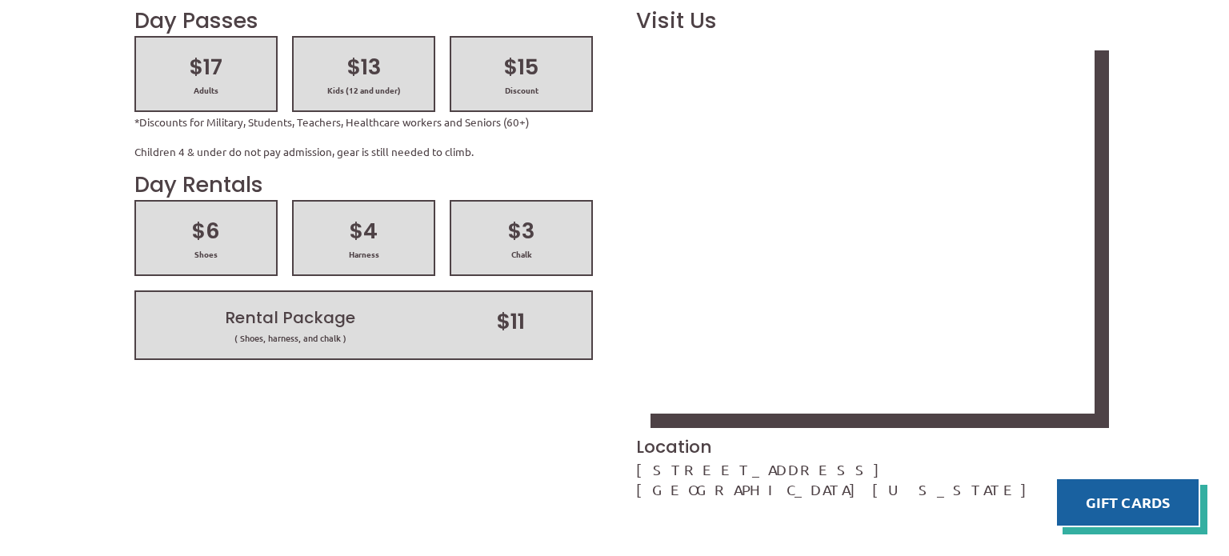 Image resolution: width=1229 pixels, height=556 pixels. I want to click on h2: Visit Us, so click(865, 21).